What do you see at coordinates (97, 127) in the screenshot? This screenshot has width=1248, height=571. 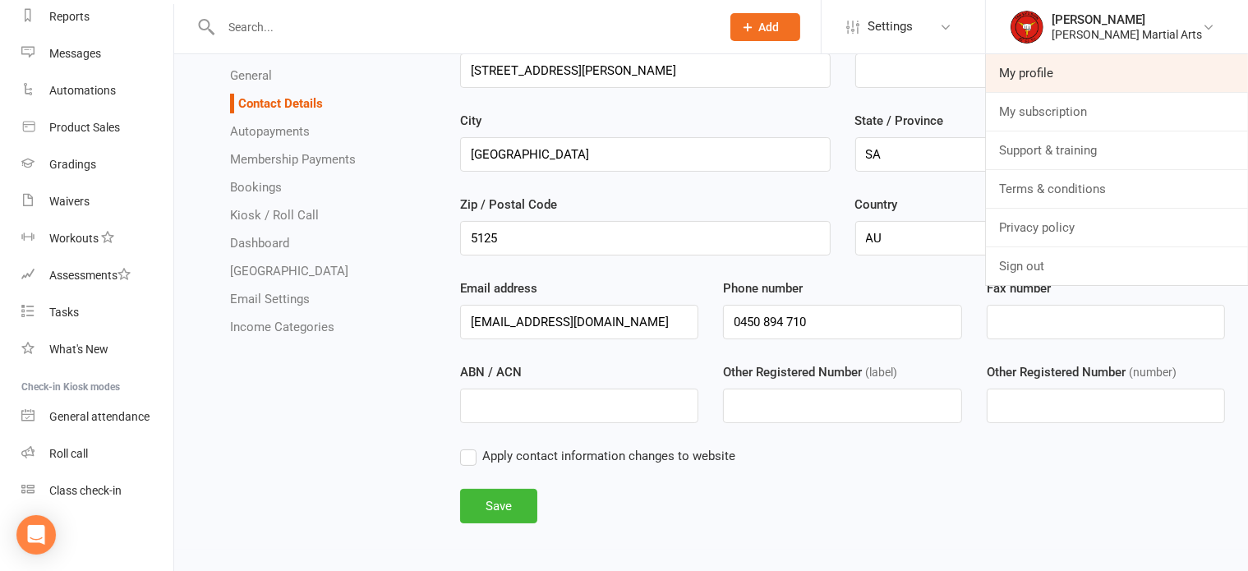 I see `a: Product Sales` at bounding box center [97, 127].